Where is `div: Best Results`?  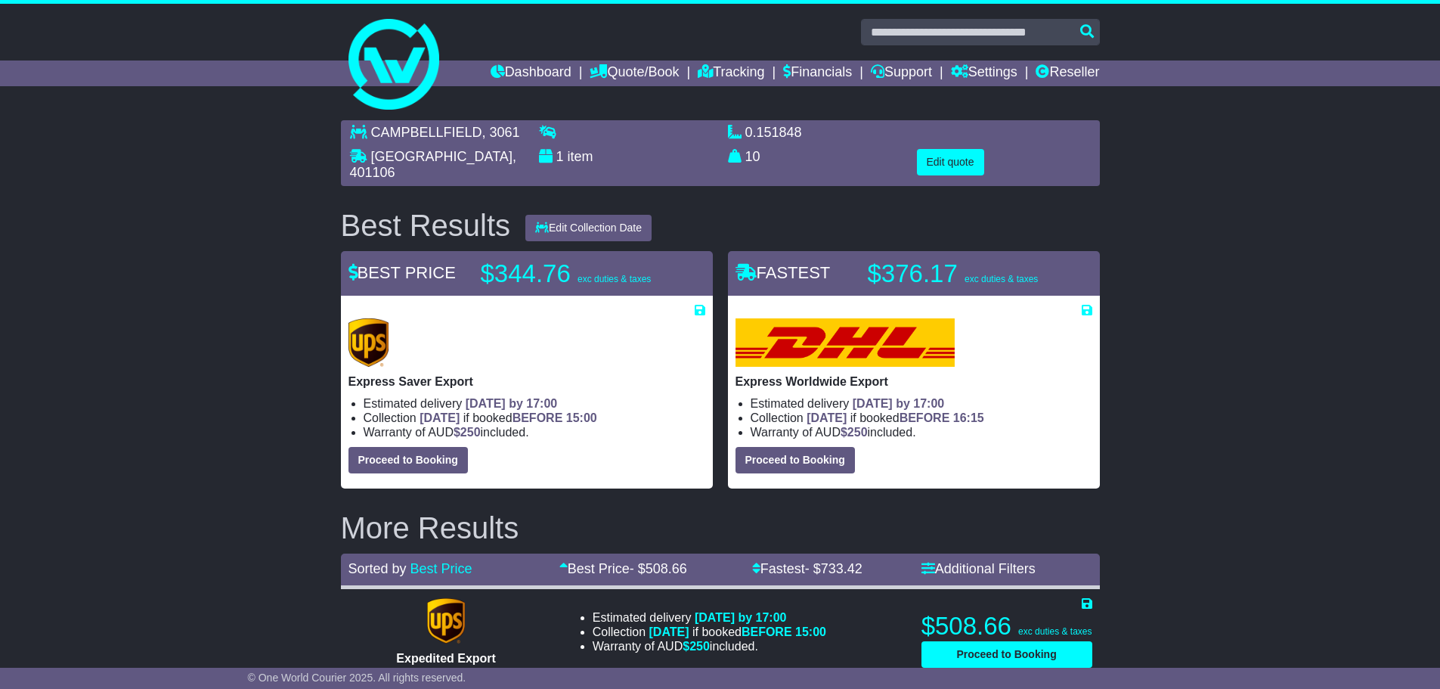
div: Best Results is located at coordinates (426, 225).